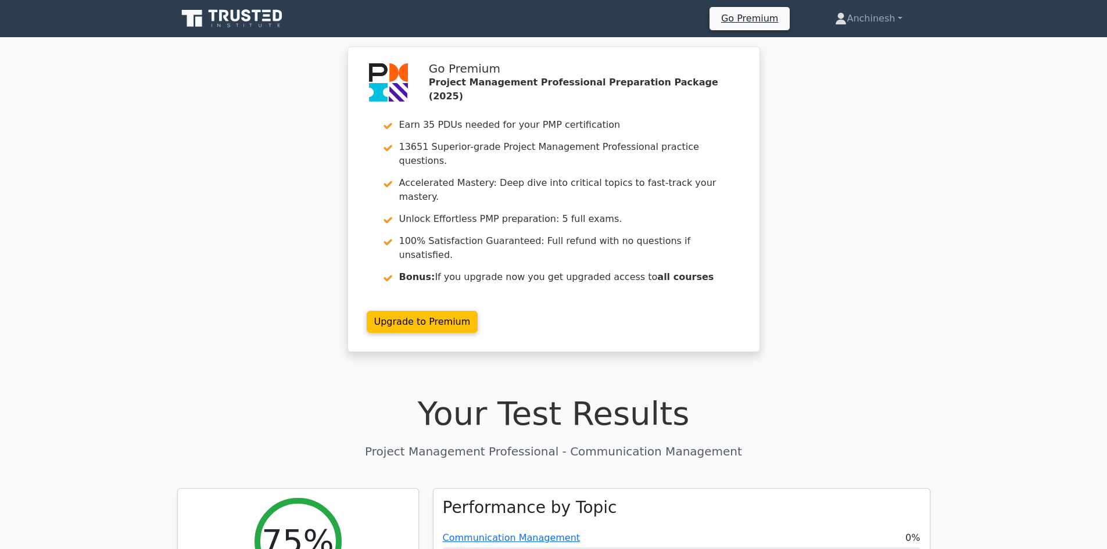  Describe the element at coordinates (422, 322) in the screenshot. I see `a: Upgrade to Premium` at that location.